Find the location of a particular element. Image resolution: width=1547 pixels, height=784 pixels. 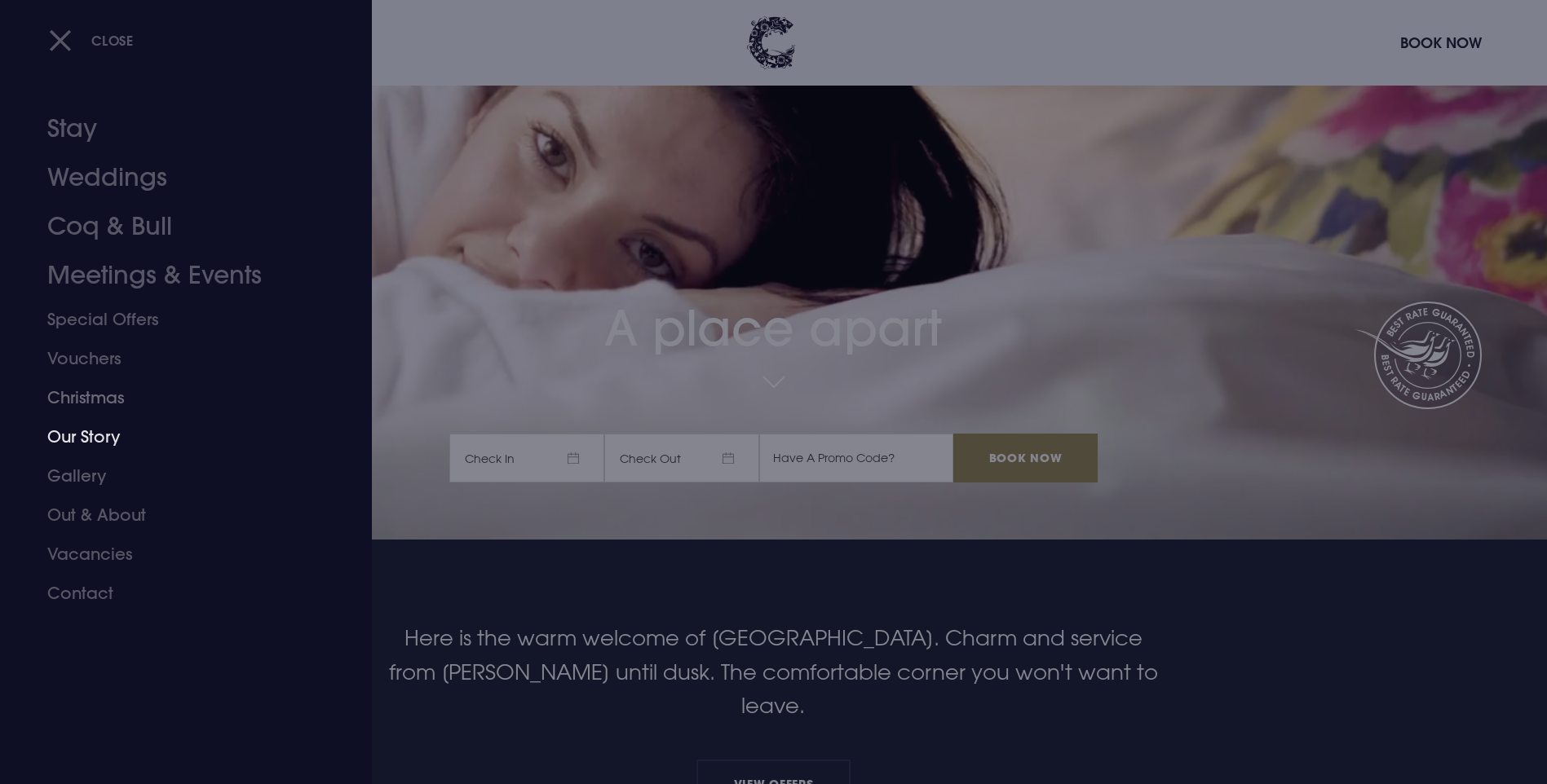

a: Meetings & Events is located at coordinates (176, 276).